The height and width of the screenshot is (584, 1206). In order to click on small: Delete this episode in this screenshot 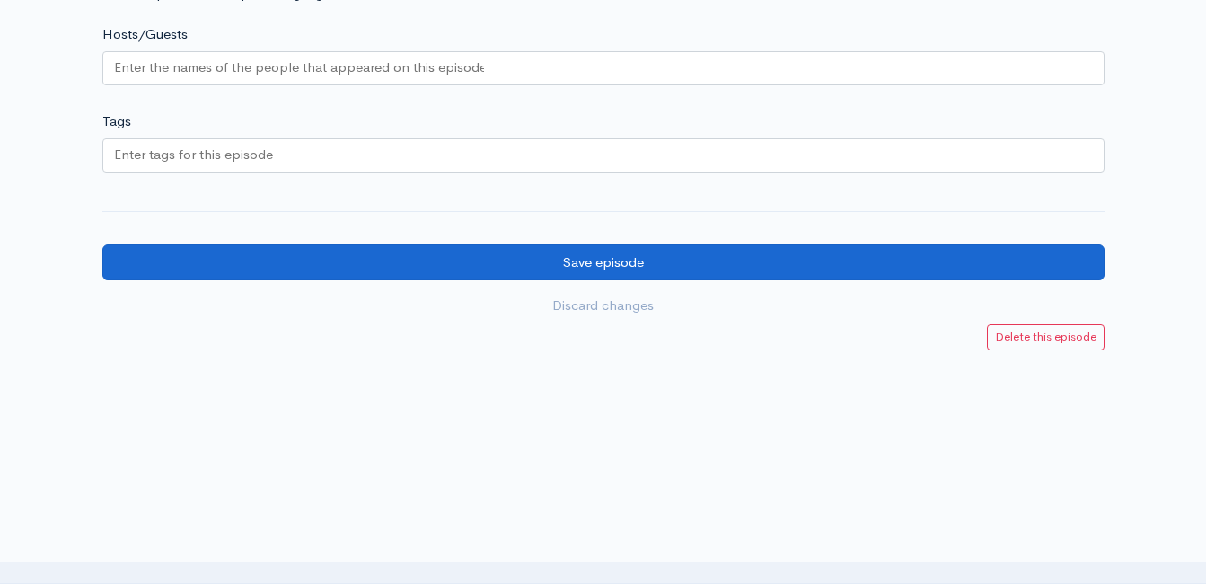, I will do `click(1046, 336)`.